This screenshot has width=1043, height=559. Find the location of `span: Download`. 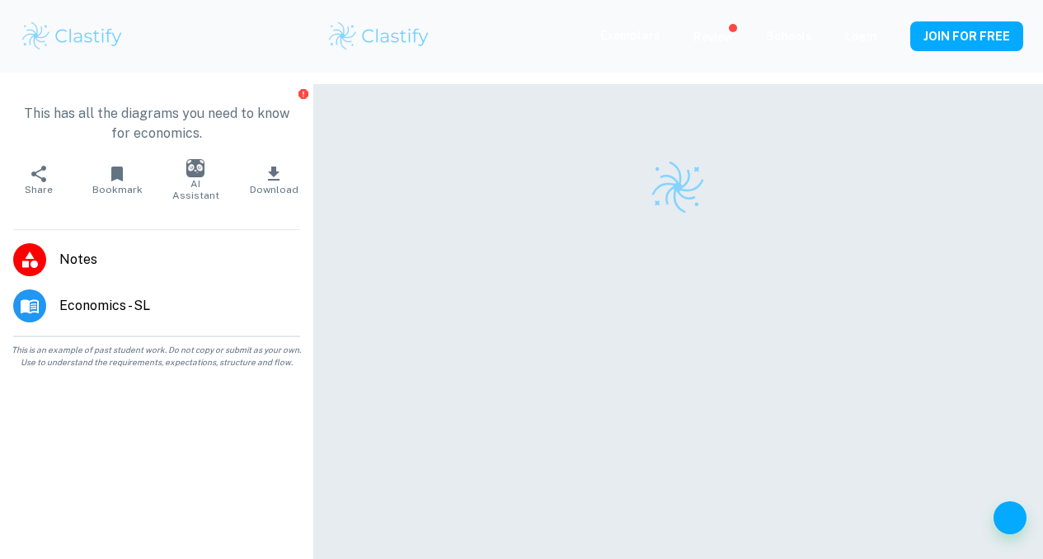

span: Download is located at coordinates (274, 190).